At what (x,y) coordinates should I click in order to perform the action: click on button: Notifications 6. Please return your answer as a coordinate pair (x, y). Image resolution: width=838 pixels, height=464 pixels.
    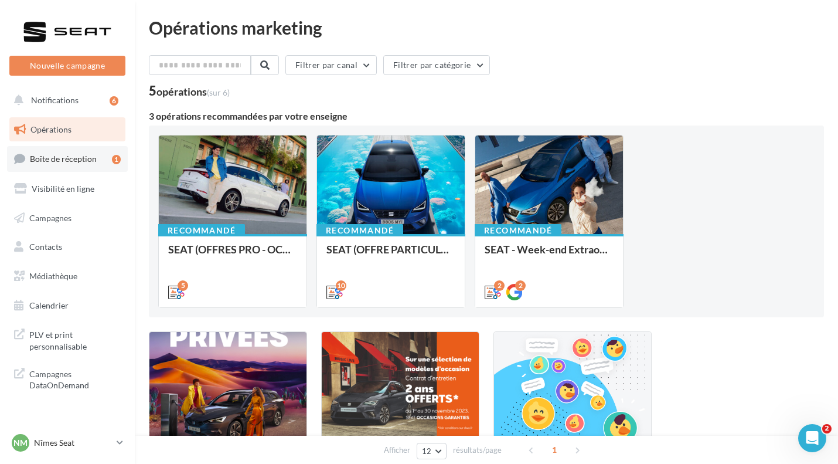
    Looking at the image, I should click on (65, 100).